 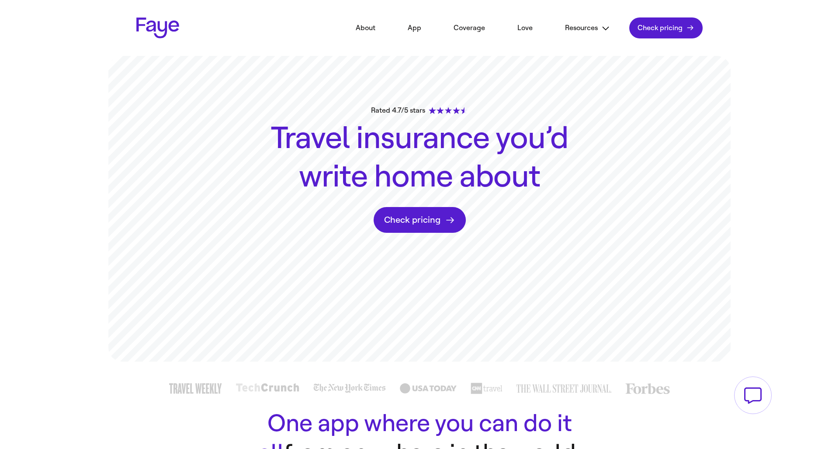 I want to click on button: Chat Support, so click(x=831, y=442).